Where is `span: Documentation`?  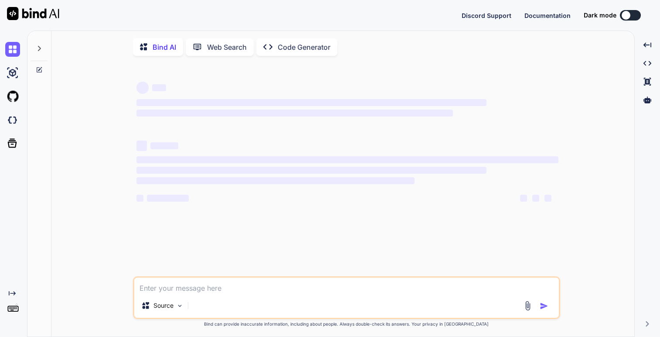
span: Documentation is located at coordinates (548, 15).